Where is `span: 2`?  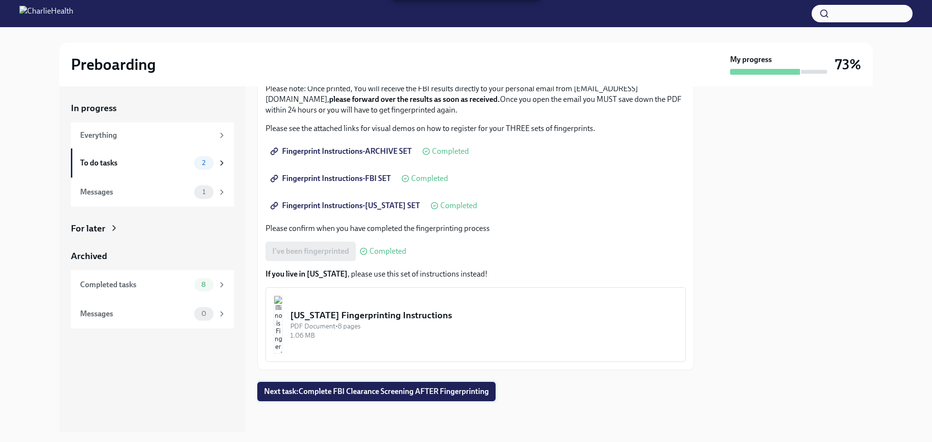 span: 2 is located at coordinates (203, 163).